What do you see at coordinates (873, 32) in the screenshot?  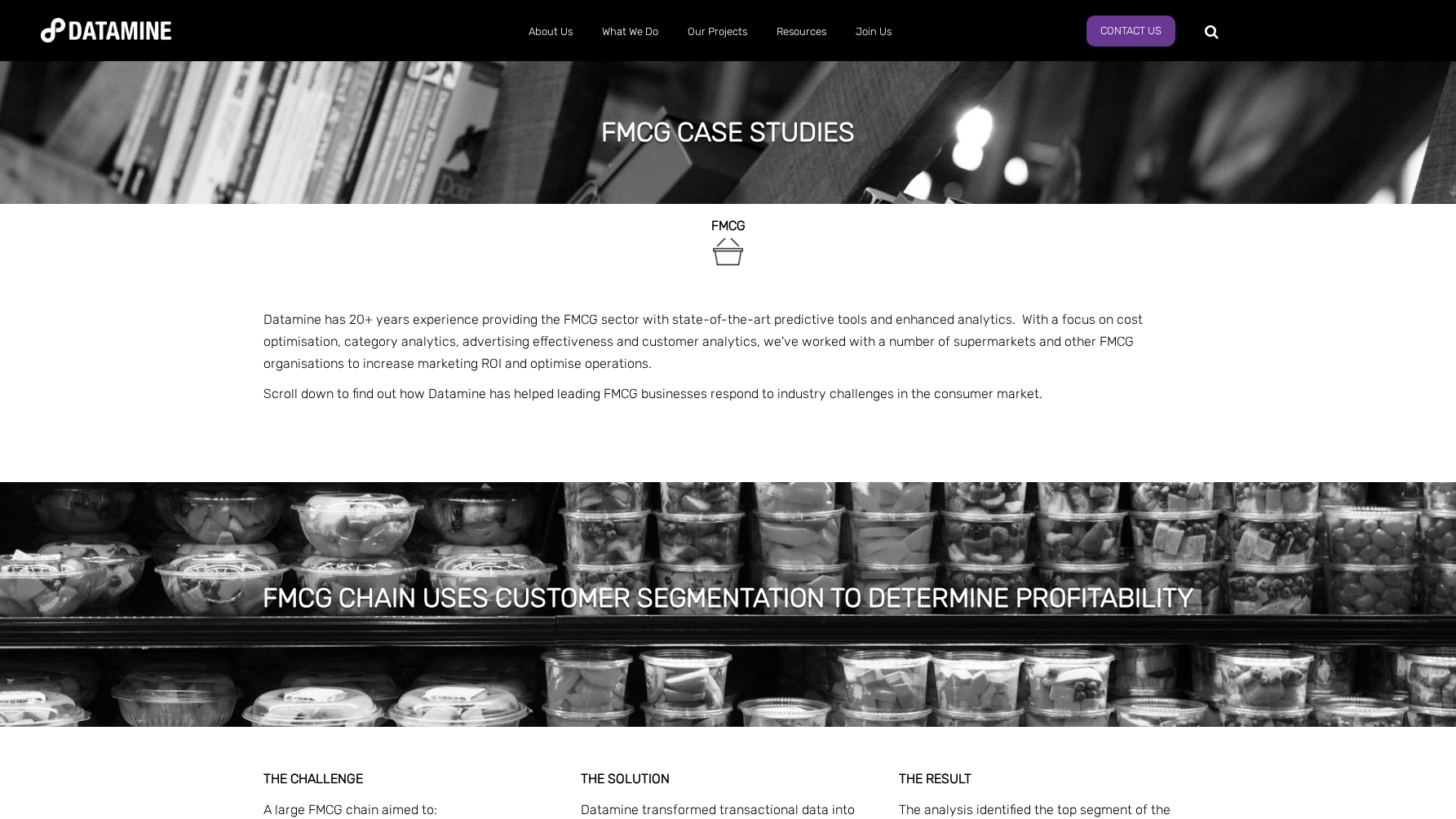 I see `a: Join Us` at bounding box center [873, 32].